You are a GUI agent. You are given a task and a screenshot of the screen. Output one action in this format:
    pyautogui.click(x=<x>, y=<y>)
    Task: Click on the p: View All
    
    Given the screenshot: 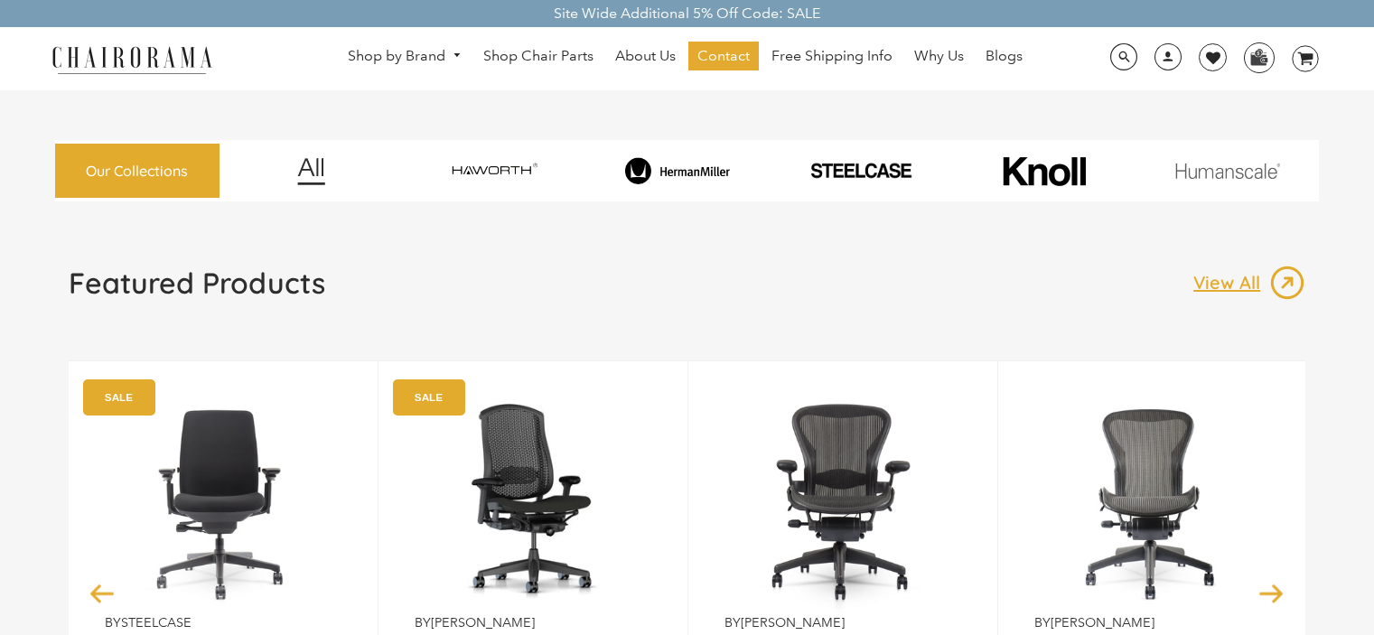 What is the action you would take?
    pyautogui.click(x=1232, y=283)
    